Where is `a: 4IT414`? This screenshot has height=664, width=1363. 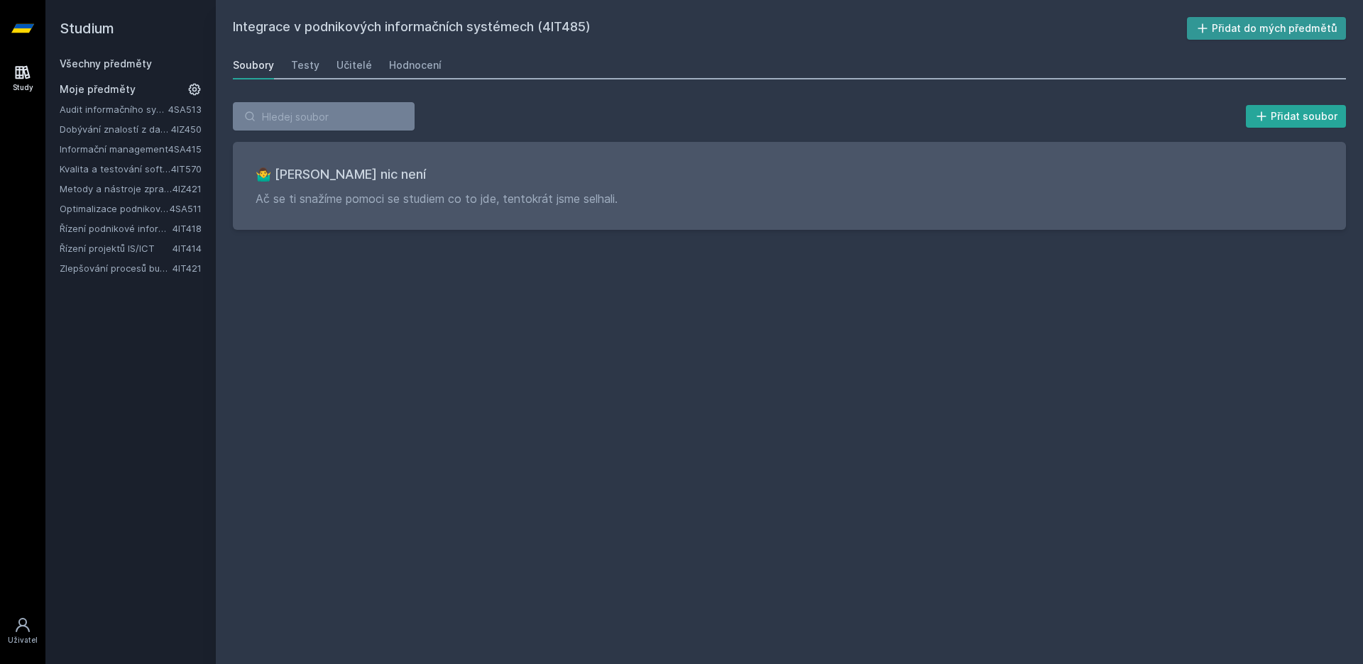
a: 4IT414 is located at coordinates (187, 248).